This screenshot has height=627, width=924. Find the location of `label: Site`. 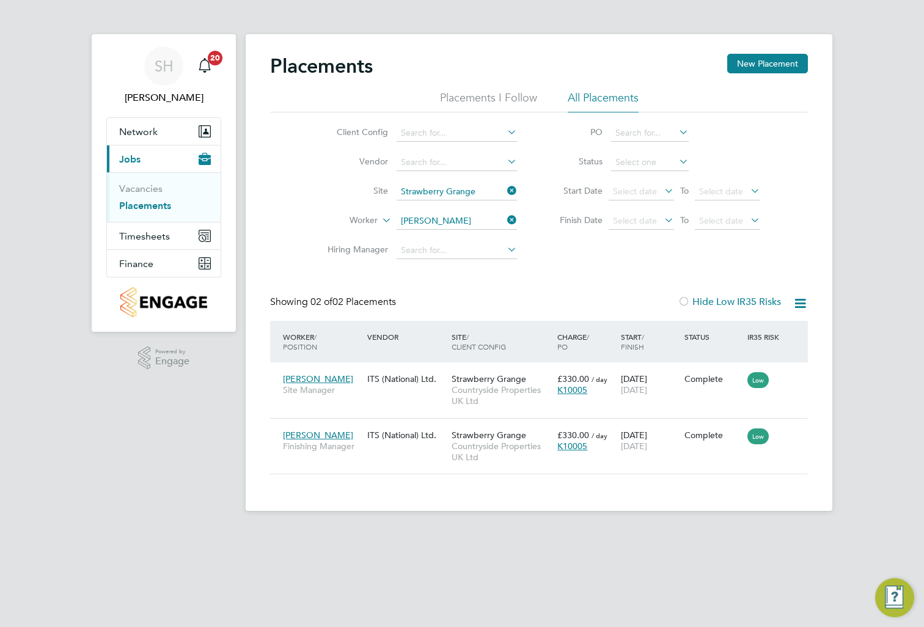

label: Site is located at coordinates (353, 191).